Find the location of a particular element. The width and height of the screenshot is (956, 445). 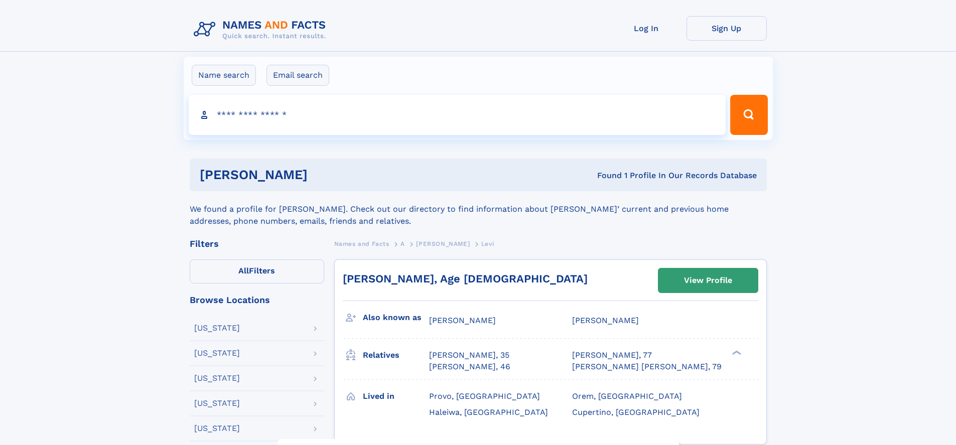

a: Log In is located at coordinates (646, 28).